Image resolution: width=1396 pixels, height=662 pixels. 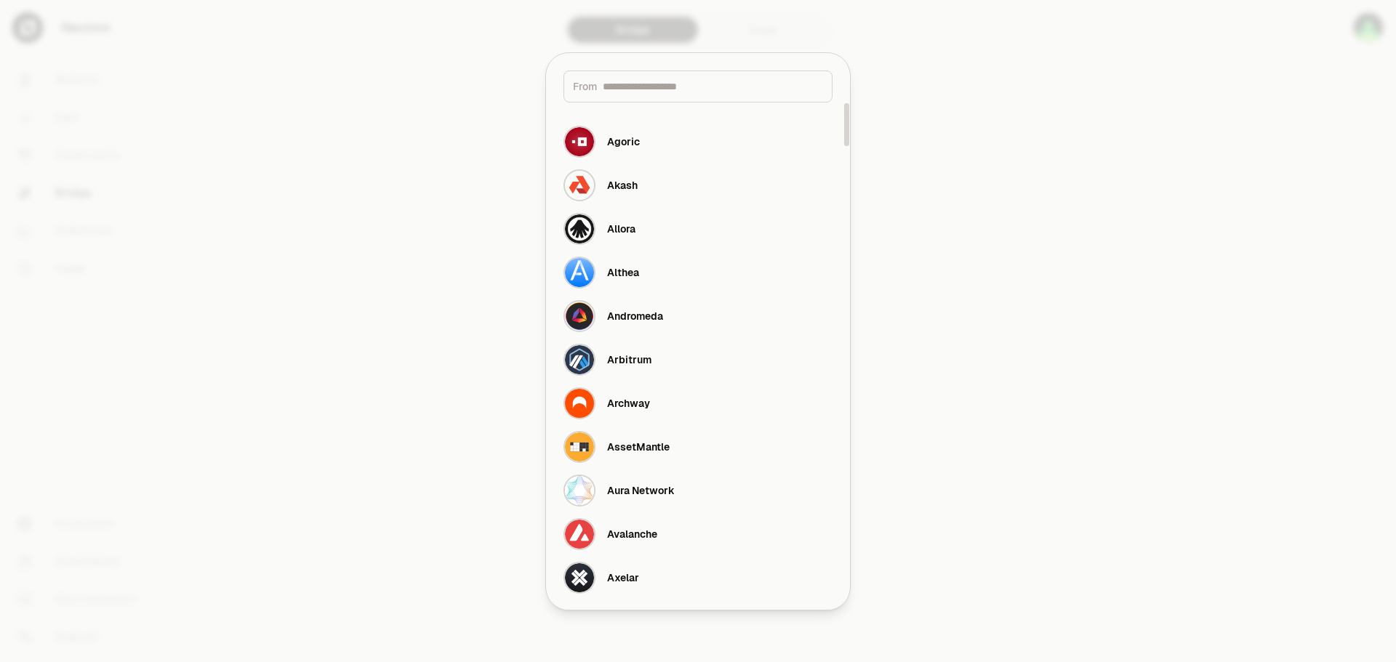 What do you see at coordinates (579, 360) in the screenshot?
I see `img: Arbitrum Logo` at bounding box center [579, 360].